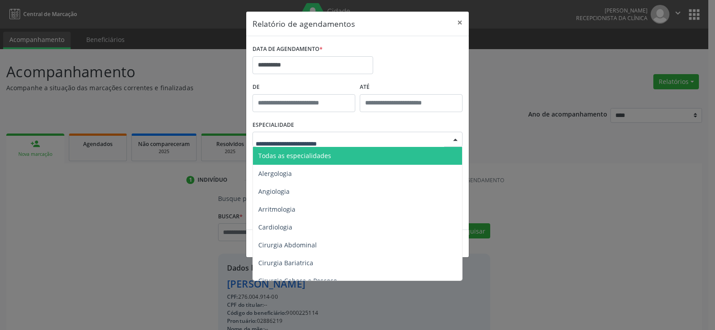  What do you see at coordinates (303, 24) in the screenshot?
I see `h5: Relatório de agendamentos` at bounding box center [303, 24].